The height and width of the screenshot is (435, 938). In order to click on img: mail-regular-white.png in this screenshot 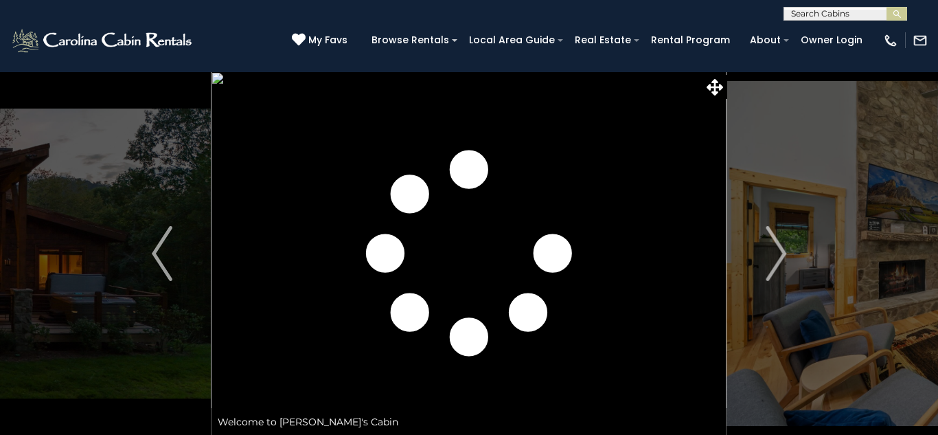, I will do `click(920, 41)`.